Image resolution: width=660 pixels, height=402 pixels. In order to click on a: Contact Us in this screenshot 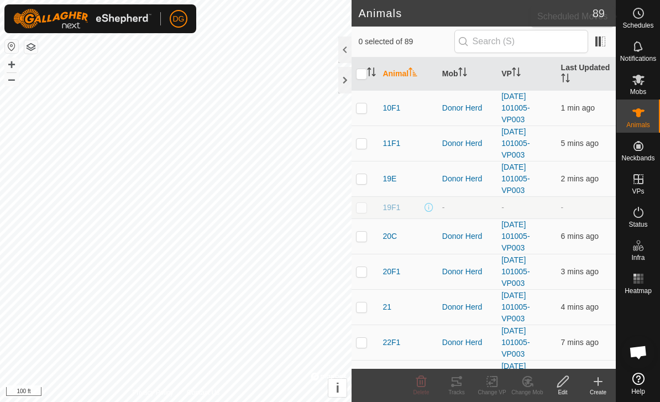, I will do `click(203, 392)`.